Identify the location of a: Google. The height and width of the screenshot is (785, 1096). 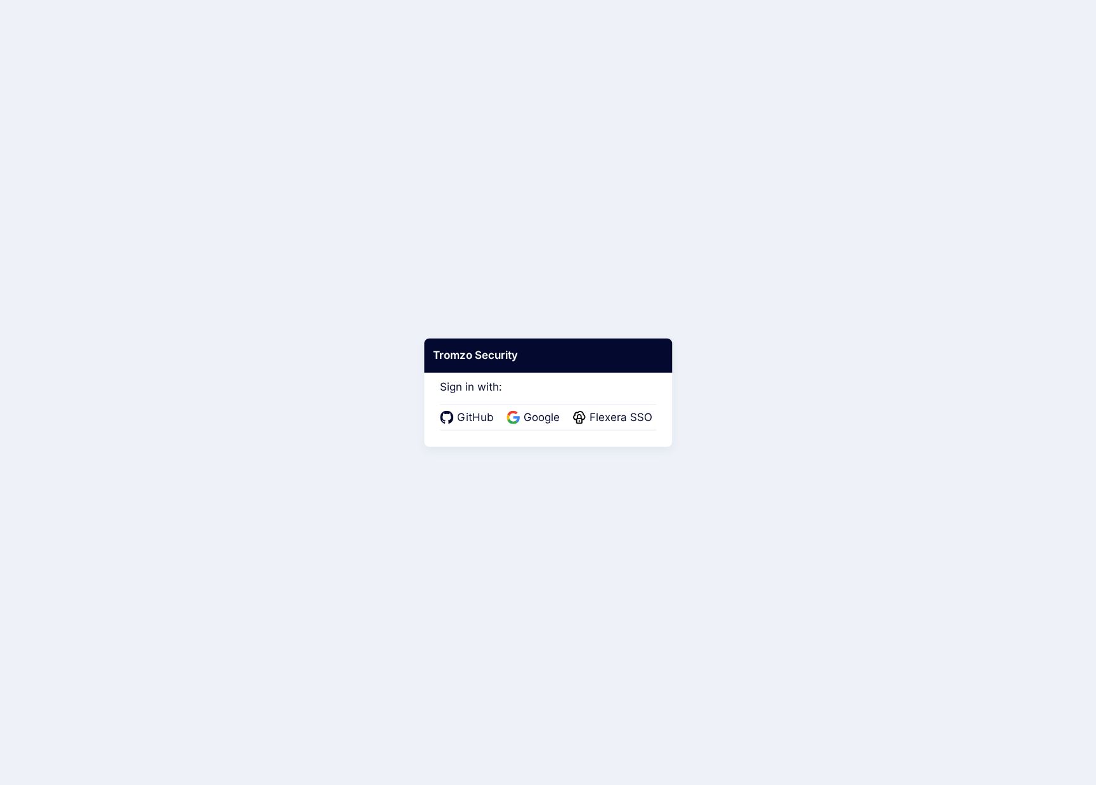
(535, 418).